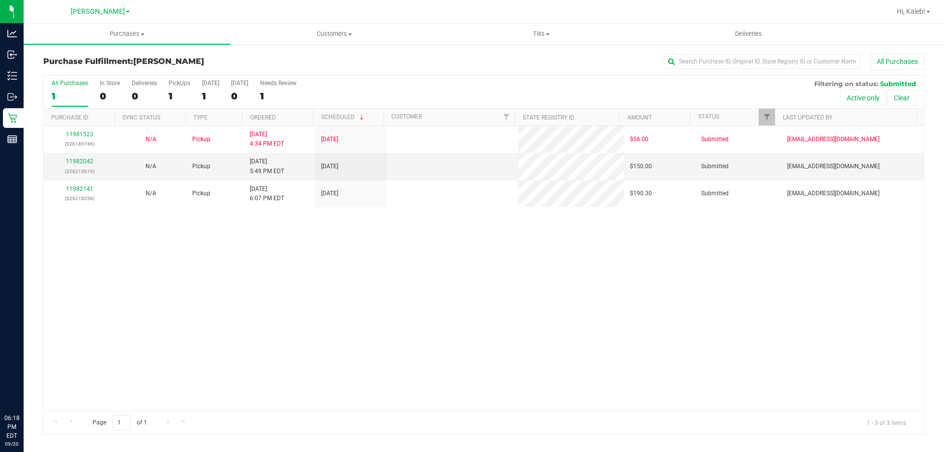 The height and width of the screenshot is (452, 944). What do you see at coordinates (278, 83) in the screenshot?
I see `div: Needs Review` at bounding box center [278, 83].